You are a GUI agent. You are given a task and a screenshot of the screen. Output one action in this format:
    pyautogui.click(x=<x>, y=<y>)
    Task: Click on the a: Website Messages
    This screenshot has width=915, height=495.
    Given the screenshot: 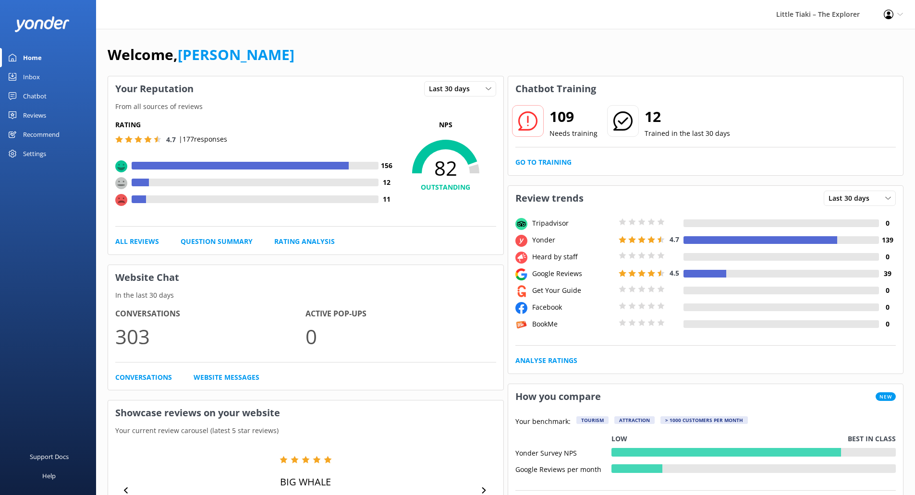 What is the action you would take?
    pyautogui.click(x=226, y=378)
    